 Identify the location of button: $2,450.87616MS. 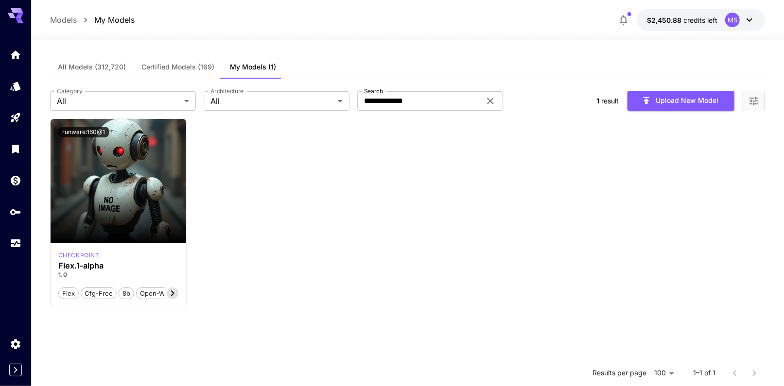
(701, 20).